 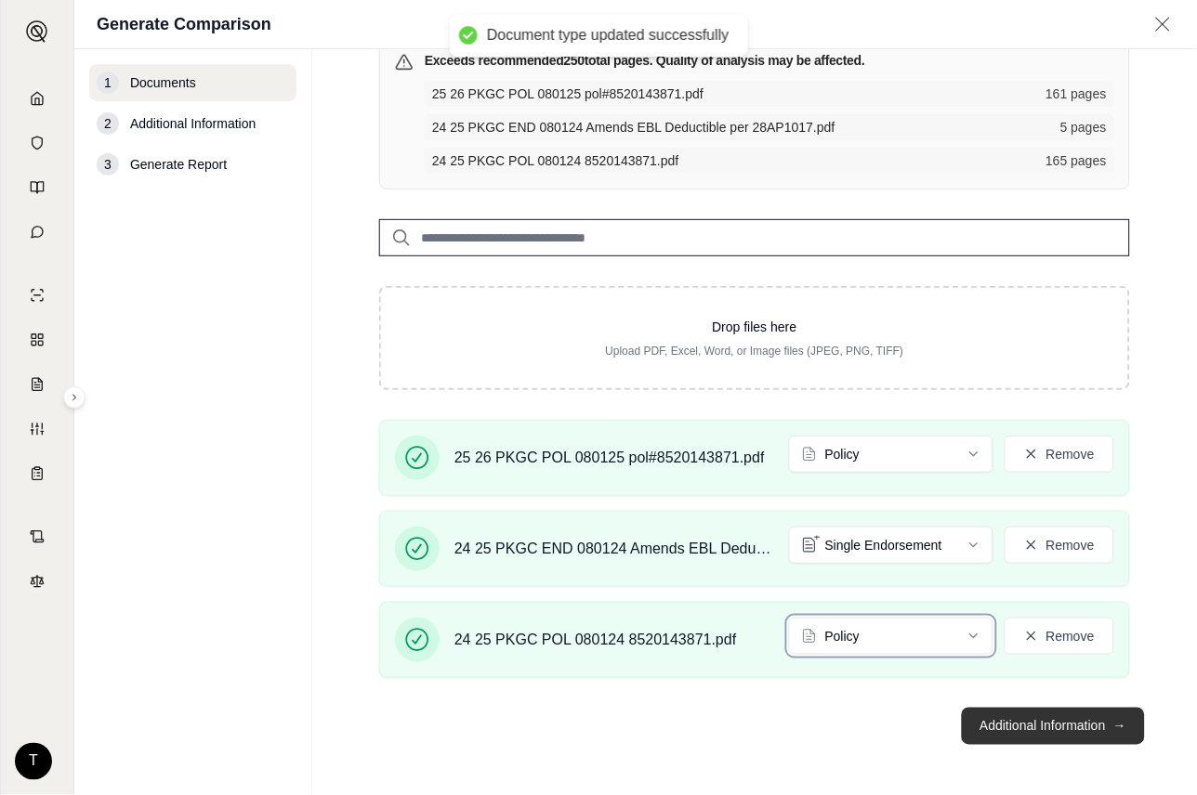 I want to click on span: Additional Information, so click(x=192, y=124).